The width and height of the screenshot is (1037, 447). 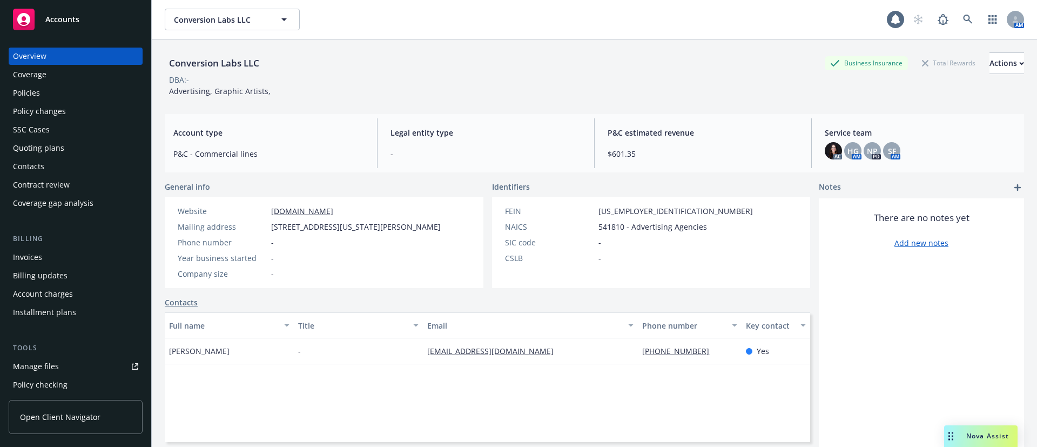 What do you see at coordinates (76, 185) in the screenshot?
I see `a: Contract review` at bounding box center [76, 185].